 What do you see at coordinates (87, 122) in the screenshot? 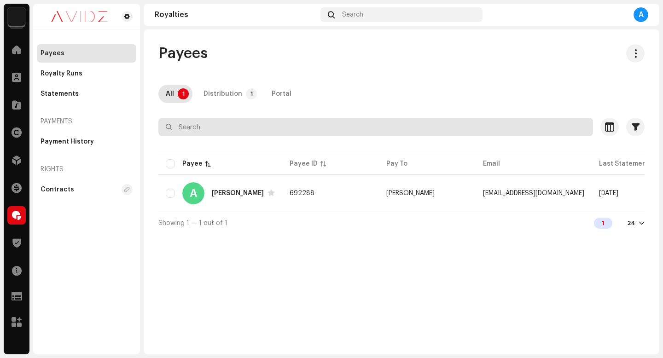
I see `div: Payments` at bounding box center [87, 122].